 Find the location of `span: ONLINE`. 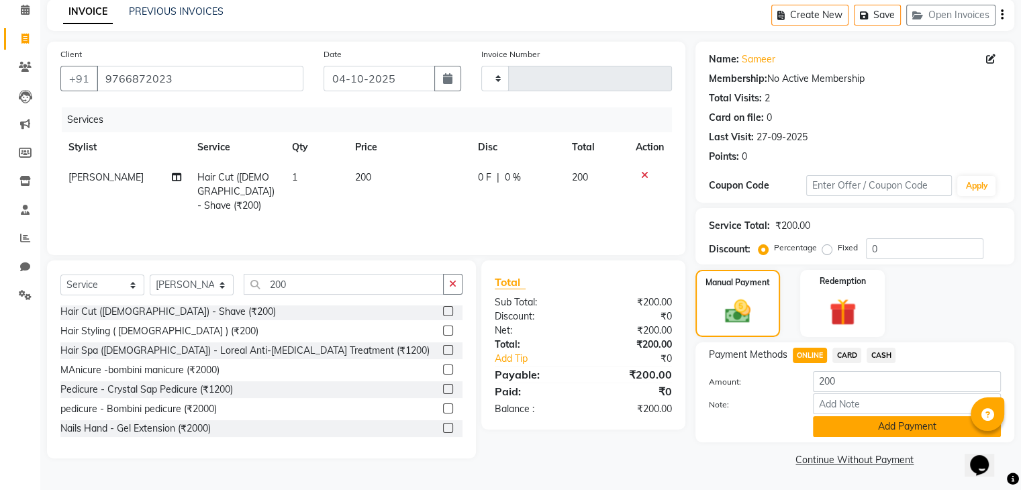

span: ONLINE is located at coordinates (810, 355).